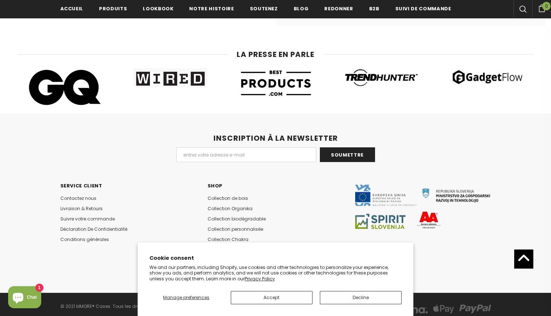 Image resolution: width=551 pixels, height=316 pixels. I want to click on a: Collection de bois, so click(228, 199).